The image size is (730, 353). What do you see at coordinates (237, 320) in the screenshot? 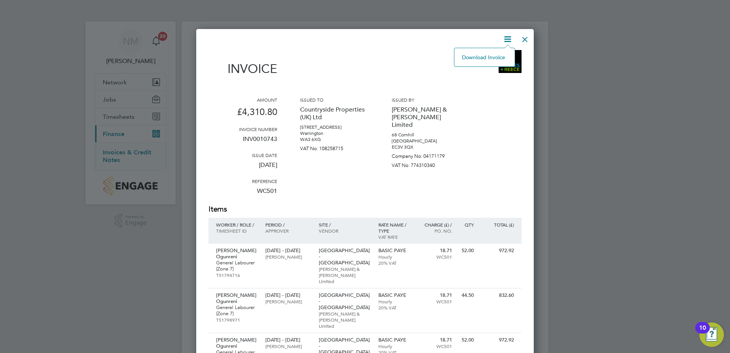
I see `p: TS1798971` at bounding box center [237, 320].